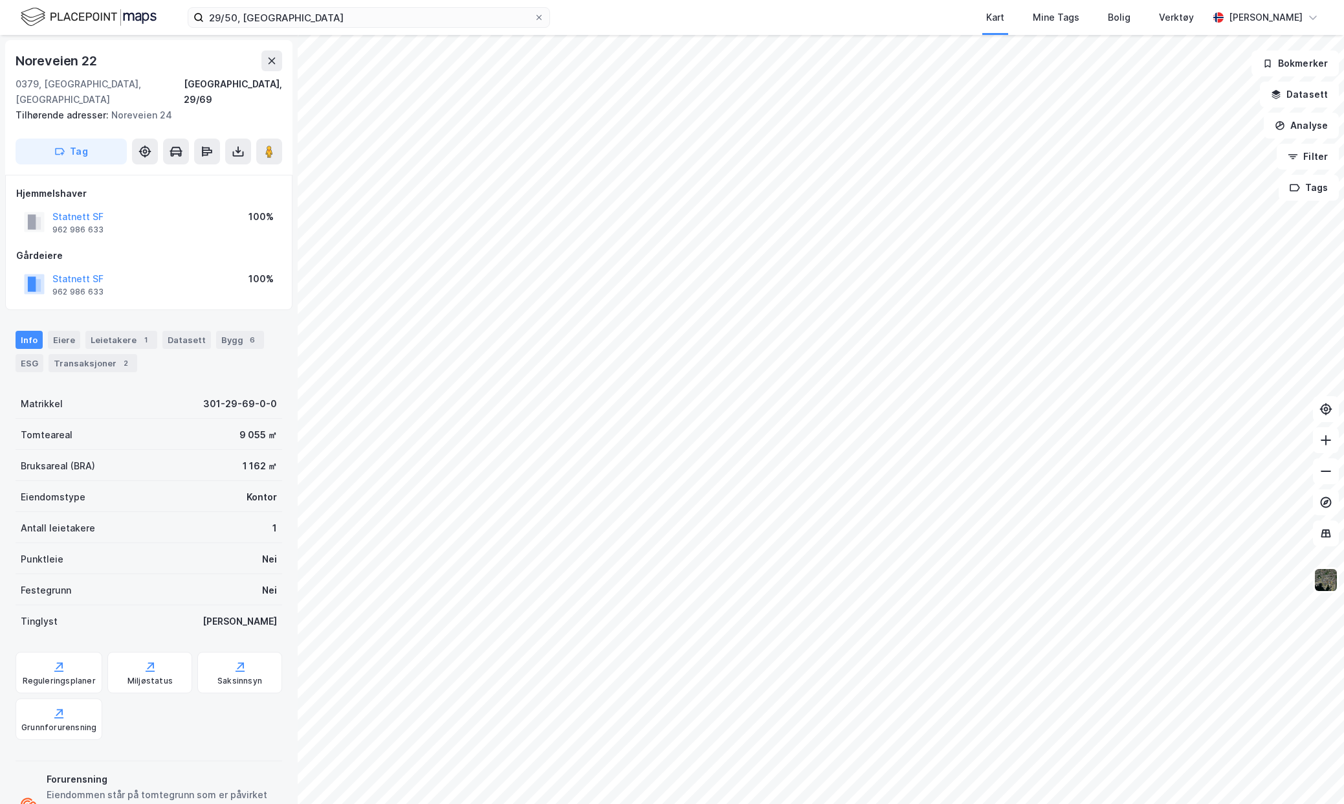 The image size is (1344, 804). Describe the element at coordinates (261, 497) in the screenshot. I see `div: Kontor` at that location.